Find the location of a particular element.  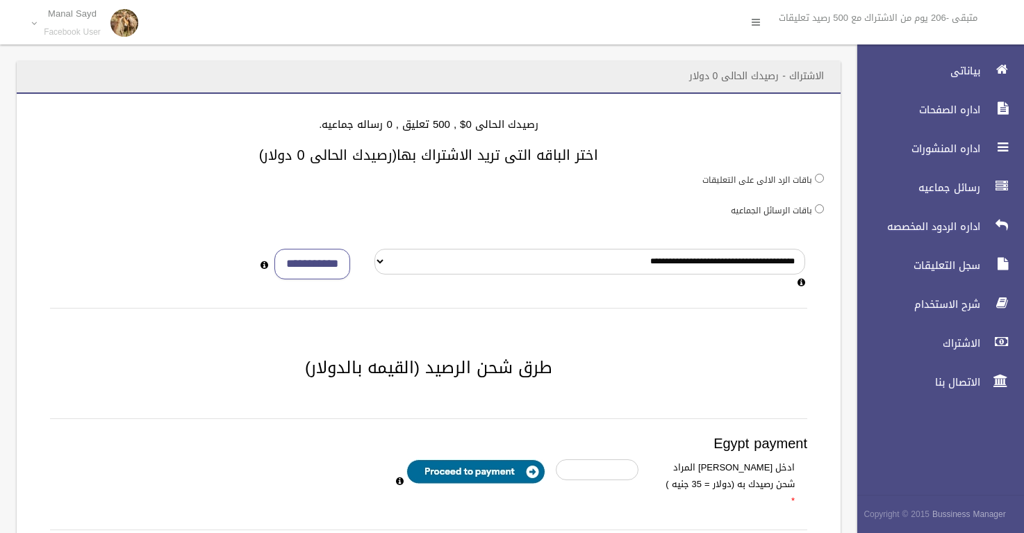

a: الاتصال بنا is located at coordinates (934, 382).